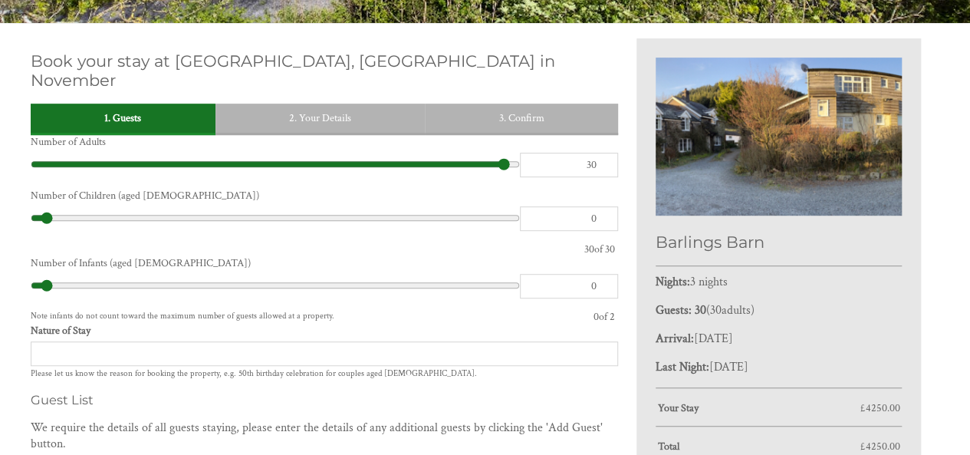  Describe the element at coordinates (730, 310) in the screenshot. I see `span: adult` at that location.